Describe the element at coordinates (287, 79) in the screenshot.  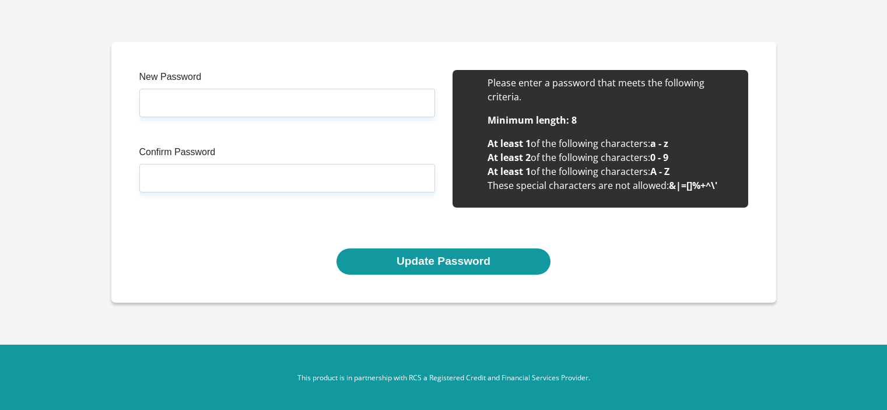
I see `label: New Password` at that location.